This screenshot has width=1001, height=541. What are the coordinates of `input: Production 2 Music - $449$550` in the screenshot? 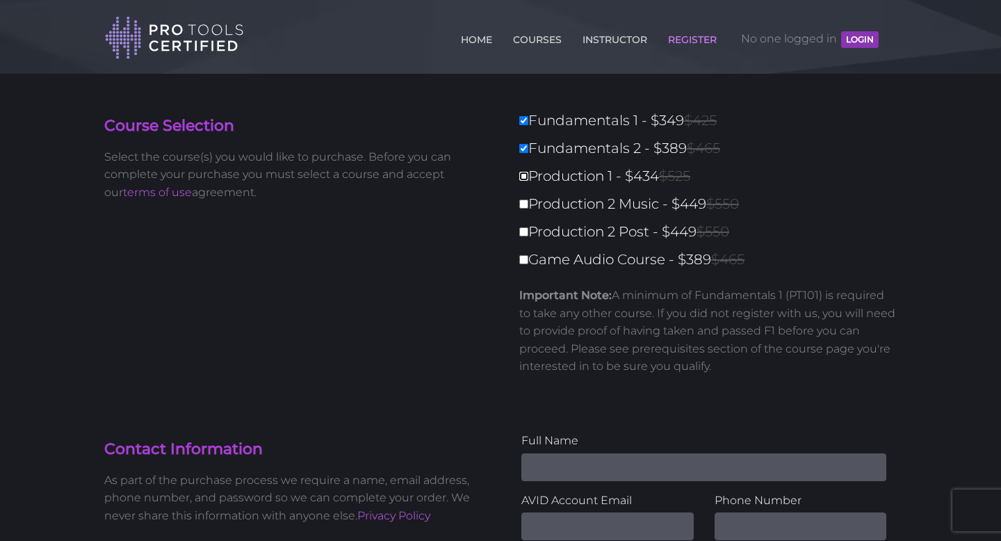 It's located at (523, 204).